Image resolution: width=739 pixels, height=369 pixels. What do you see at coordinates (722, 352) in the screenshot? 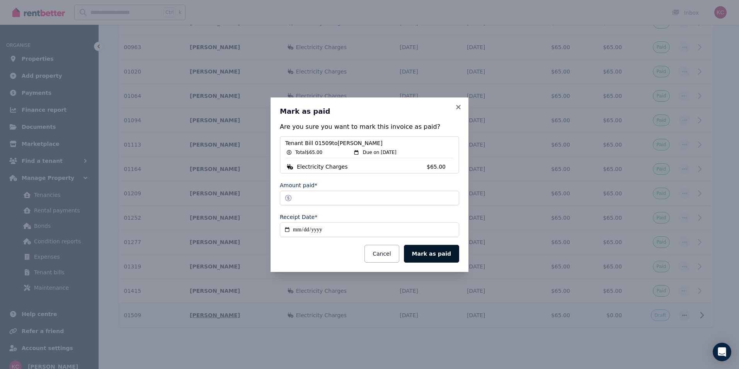
I see `div: Open Intercom Messenger` at bounding box center [722, 352].